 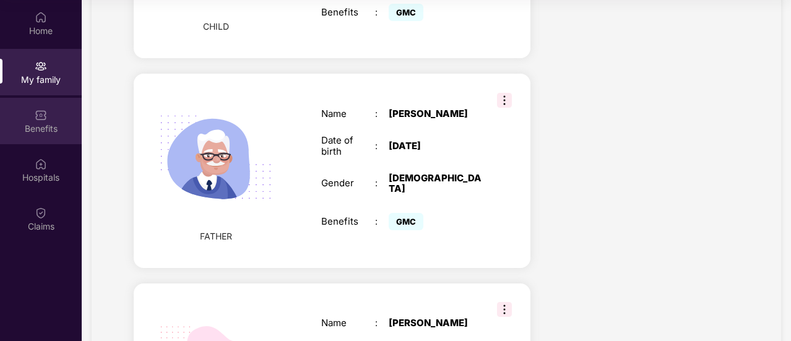 I want to click on span: CHILD, so click(x=216, y=27).